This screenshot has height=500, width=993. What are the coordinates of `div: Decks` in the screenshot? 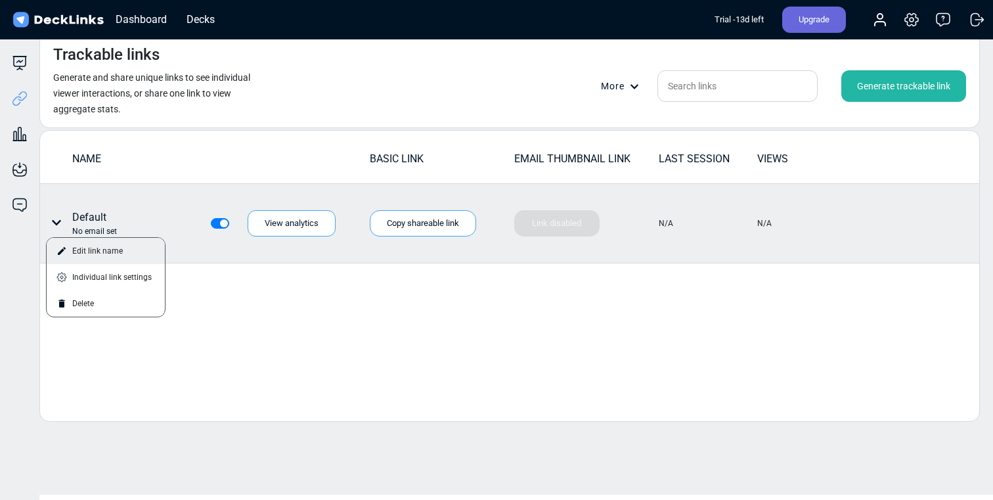 It's located at (200, 19).